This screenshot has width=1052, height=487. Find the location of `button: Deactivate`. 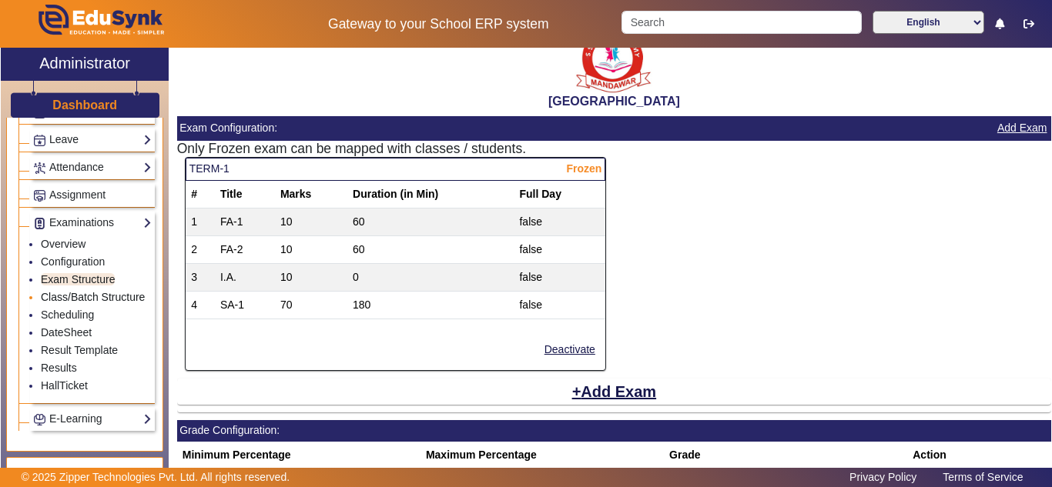

button: Deactivate is located at coordinates (570, 350).